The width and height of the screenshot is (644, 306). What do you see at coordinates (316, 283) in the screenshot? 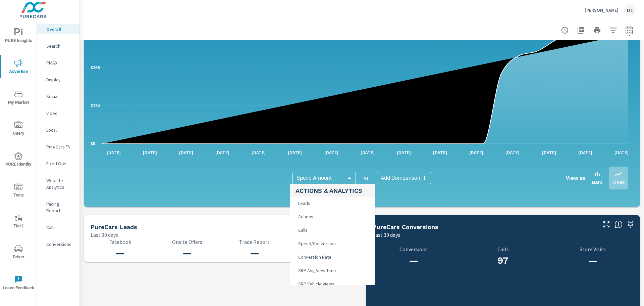
I see `span: SRP Vehicle Views` at bounding box center [316, 283].